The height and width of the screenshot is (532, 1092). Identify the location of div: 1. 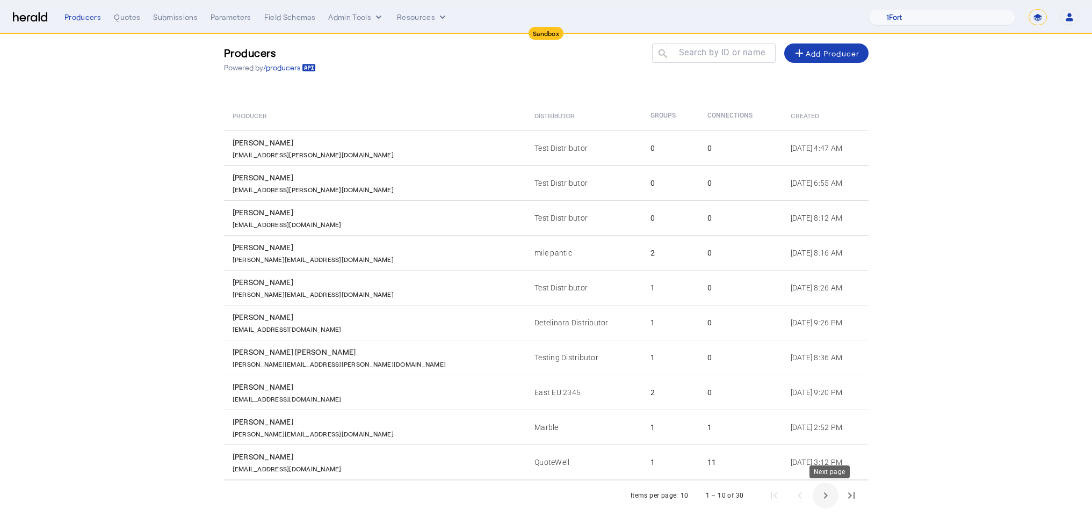
(742, 427).